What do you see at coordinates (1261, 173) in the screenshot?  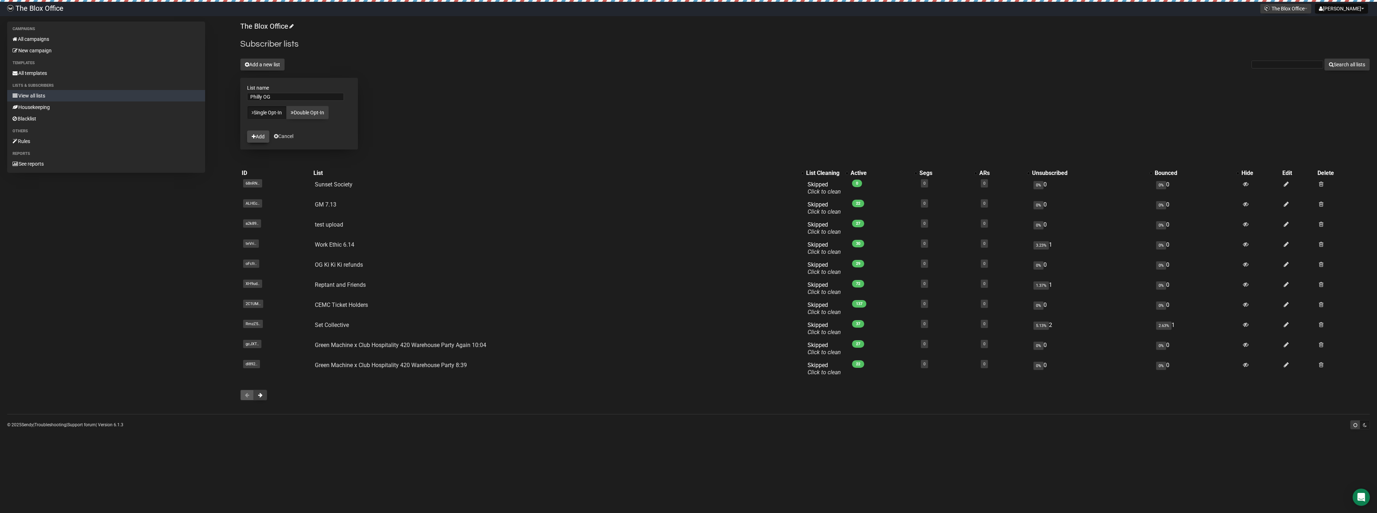 I see `div: Hide` at bounding box center [1261, 173].